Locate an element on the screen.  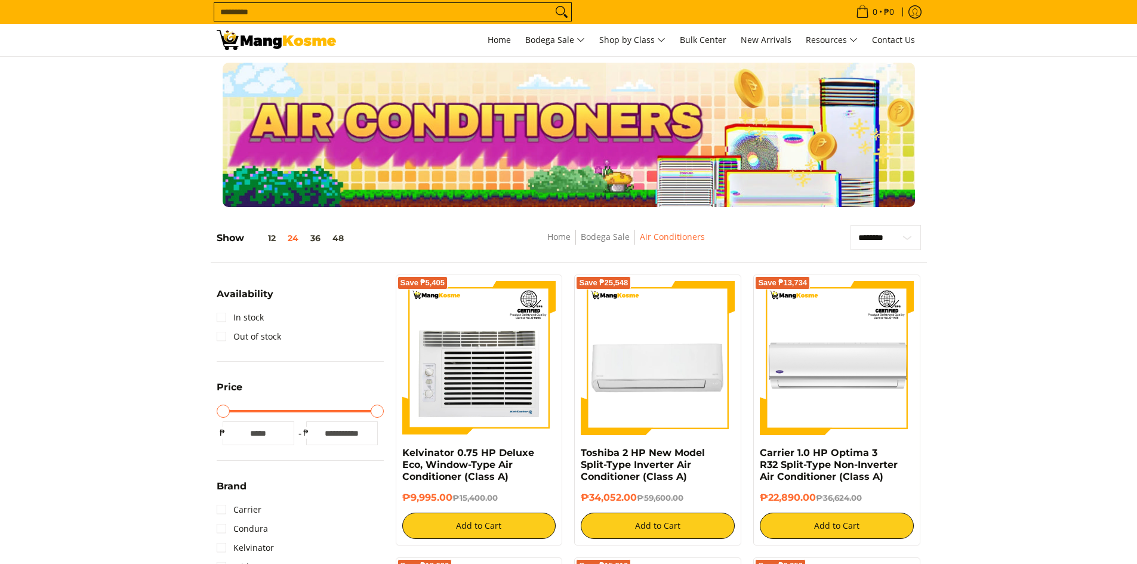
span: Bulk Center is located at coordinates (703, 39).